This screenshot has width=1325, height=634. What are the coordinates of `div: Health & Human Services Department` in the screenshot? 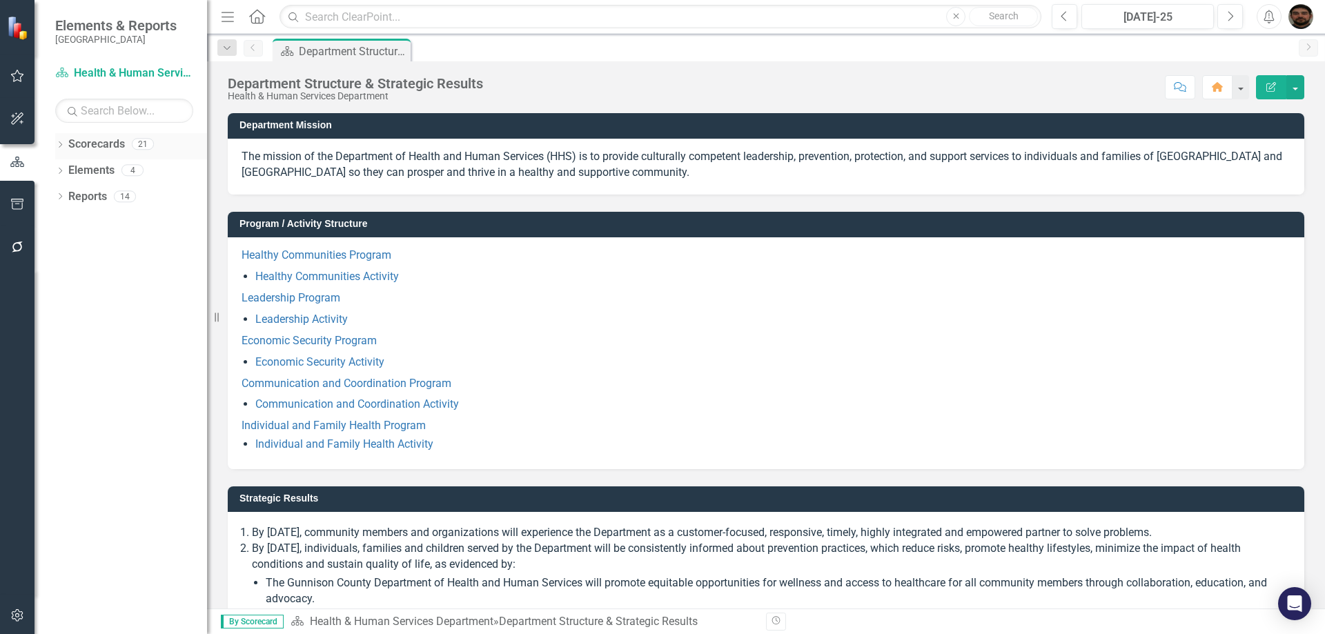 It's located at (355, 96).